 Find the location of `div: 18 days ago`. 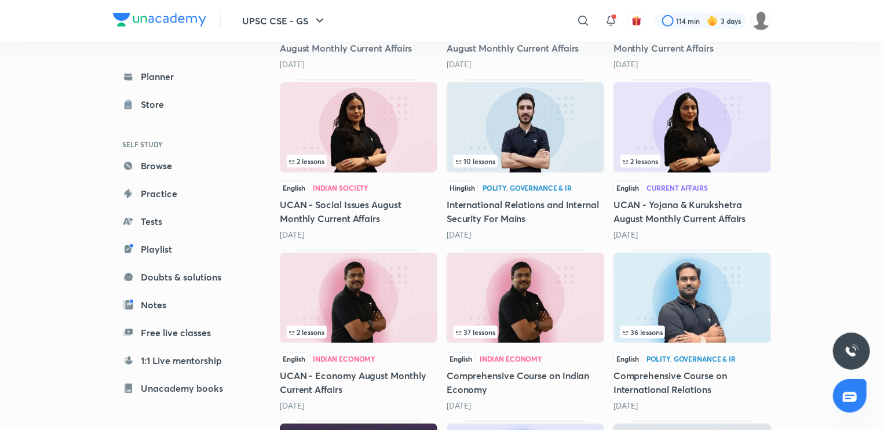

div: 18 days ago is located at coordinates (525, 405).